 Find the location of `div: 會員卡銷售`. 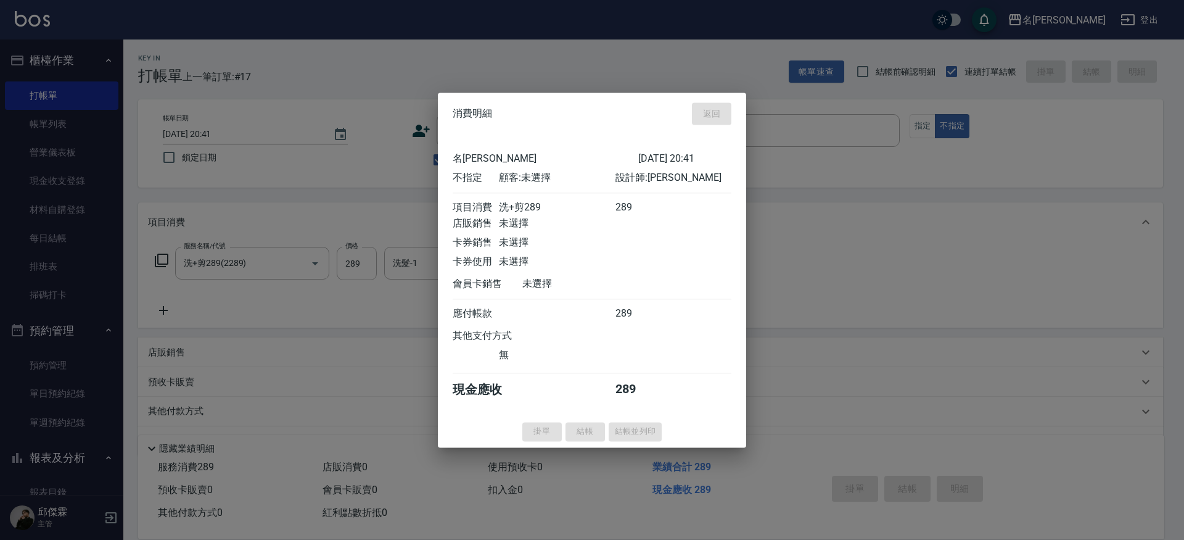

div: 會員卡銷售 is located at coordinates (487, 284).